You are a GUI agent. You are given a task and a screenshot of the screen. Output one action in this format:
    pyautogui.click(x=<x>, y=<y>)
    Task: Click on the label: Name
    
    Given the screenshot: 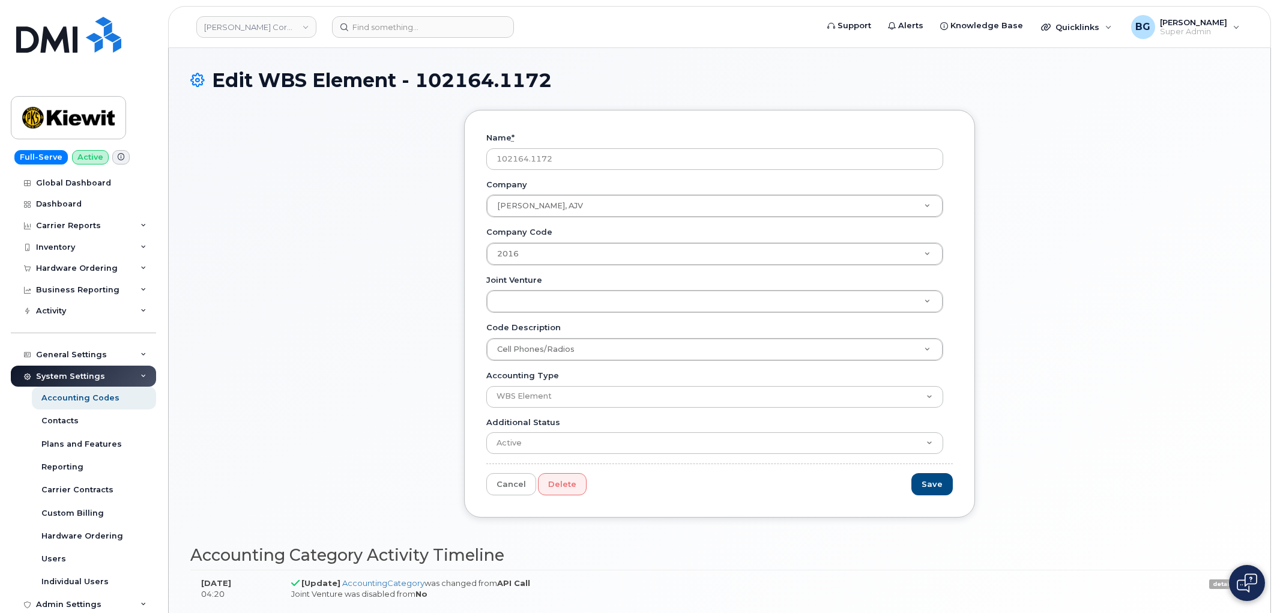 What is the action you would take?
    pyautogui.click(x=500, y=137)
    